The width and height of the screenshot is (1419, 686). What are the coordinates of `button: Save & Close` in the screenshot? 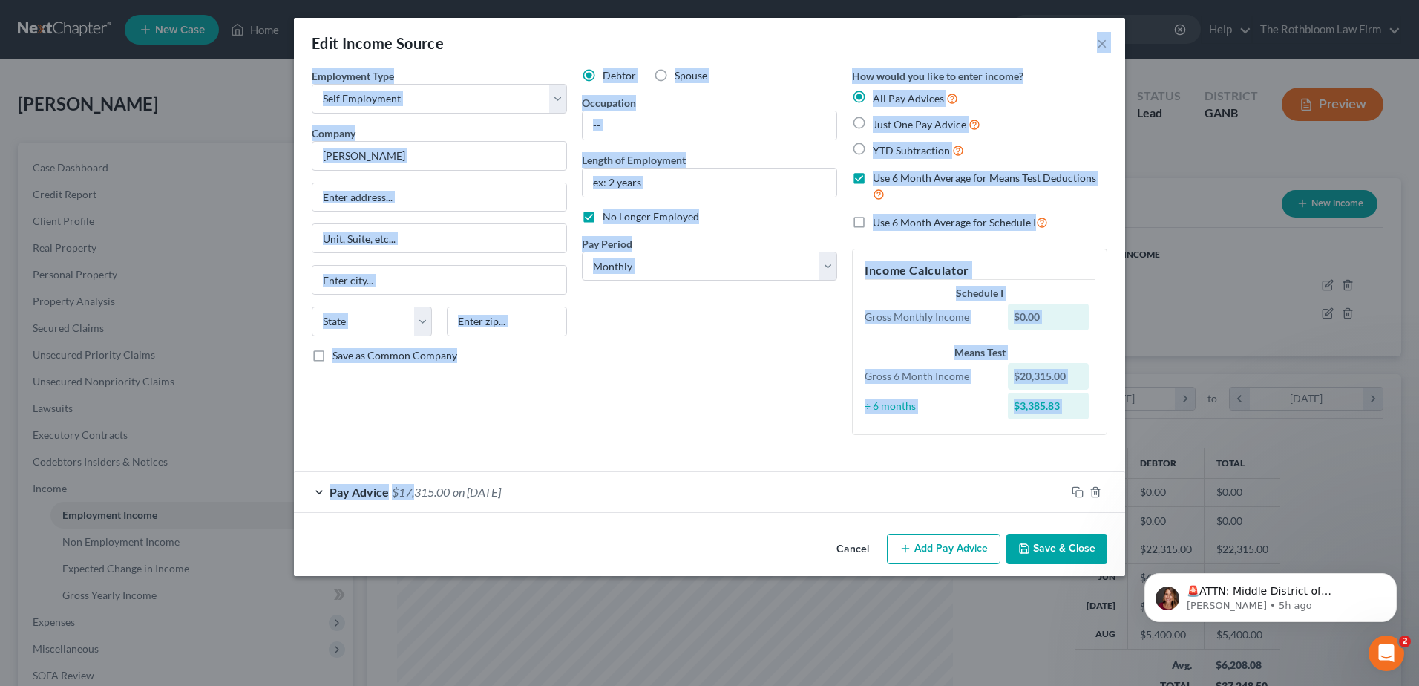 It's located at (1057, 549).